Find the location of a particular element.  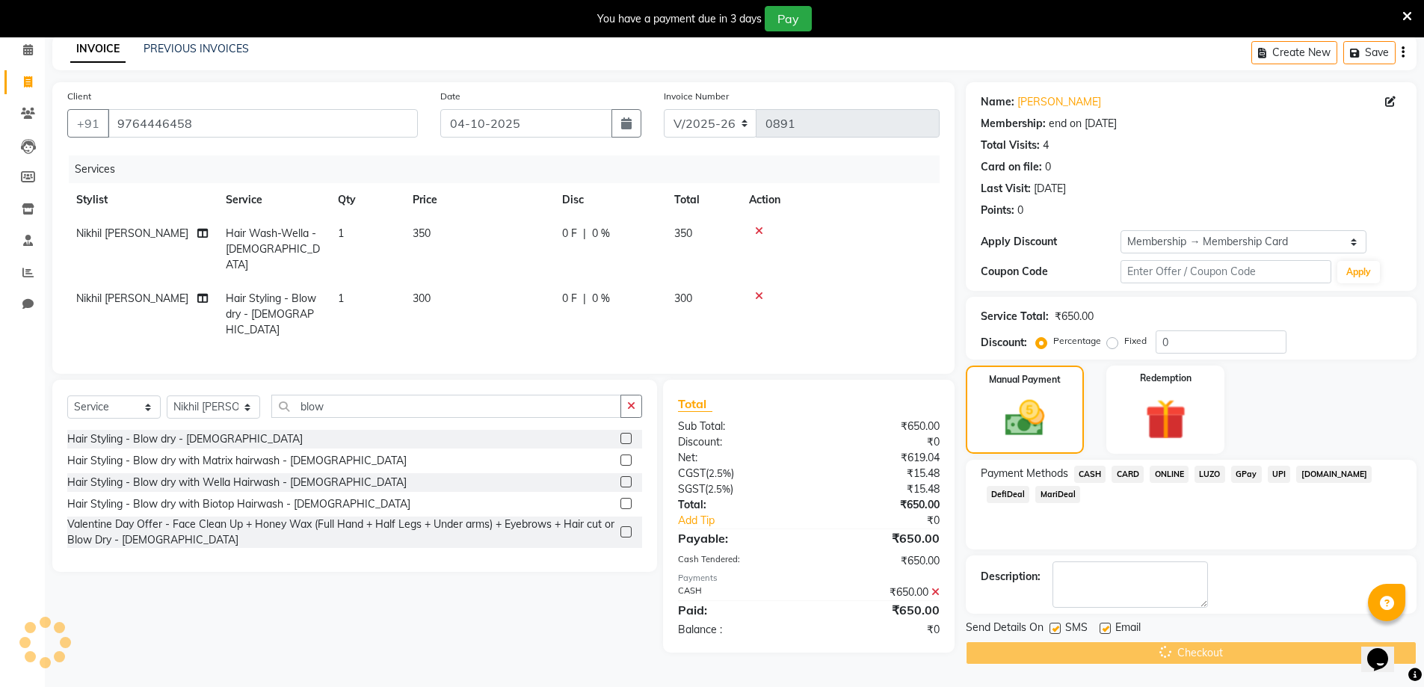

div: Service Total: is located at coordinates (1014, 316).